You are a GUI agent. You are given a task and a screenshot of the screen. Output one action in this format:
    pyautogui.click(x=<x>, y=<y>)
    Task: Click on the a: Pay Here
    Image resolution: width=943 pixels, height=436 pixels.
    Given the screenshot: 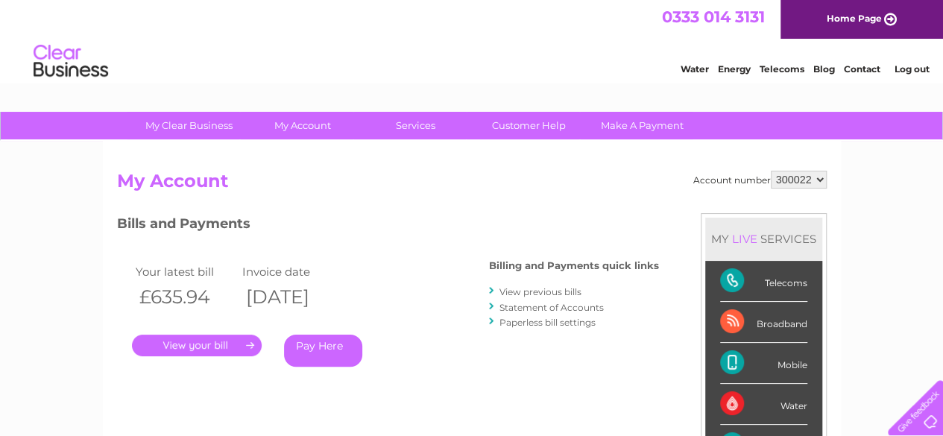 What is the action you would take?
    pyautogui.click(x=323, y=351)
    